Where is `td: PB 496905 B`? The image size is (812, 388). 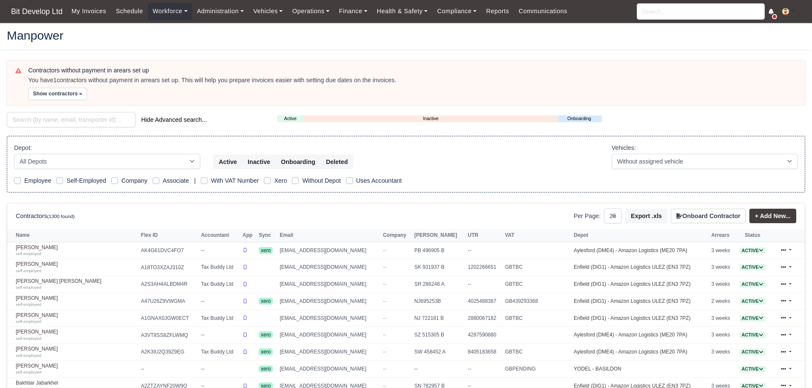
td: PB 496905 B is located at coordinates (439, 251).